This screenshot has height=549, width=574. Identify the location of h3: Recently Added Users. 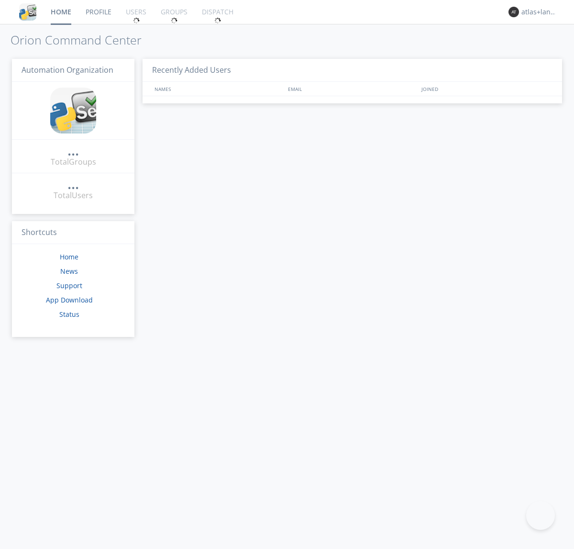
(352, 70).